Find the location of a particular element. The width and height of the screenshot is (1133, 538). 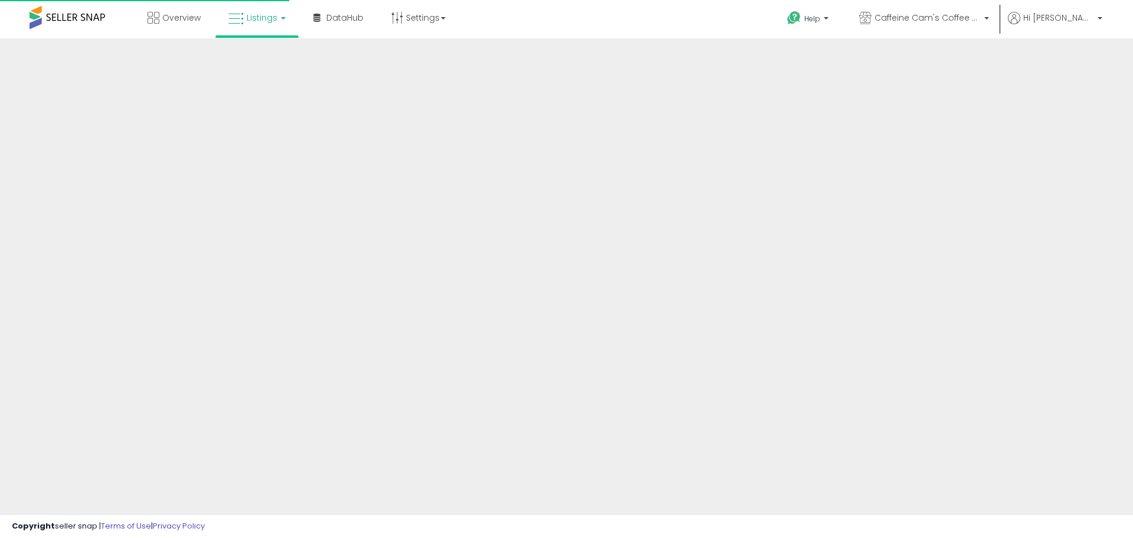

span: Overview is located at coordinates (181, 18).